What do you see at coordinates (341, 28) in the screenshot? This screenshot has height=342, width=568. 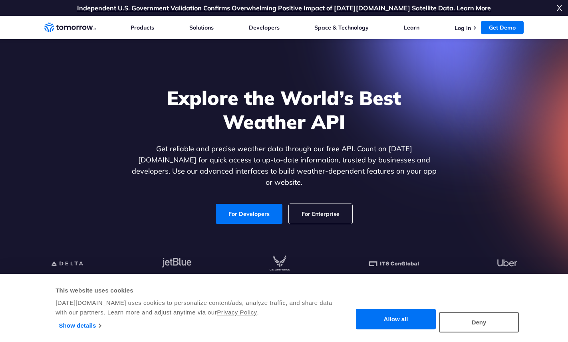 I see `a: Space & Technology` at bounding box center [341, 28].